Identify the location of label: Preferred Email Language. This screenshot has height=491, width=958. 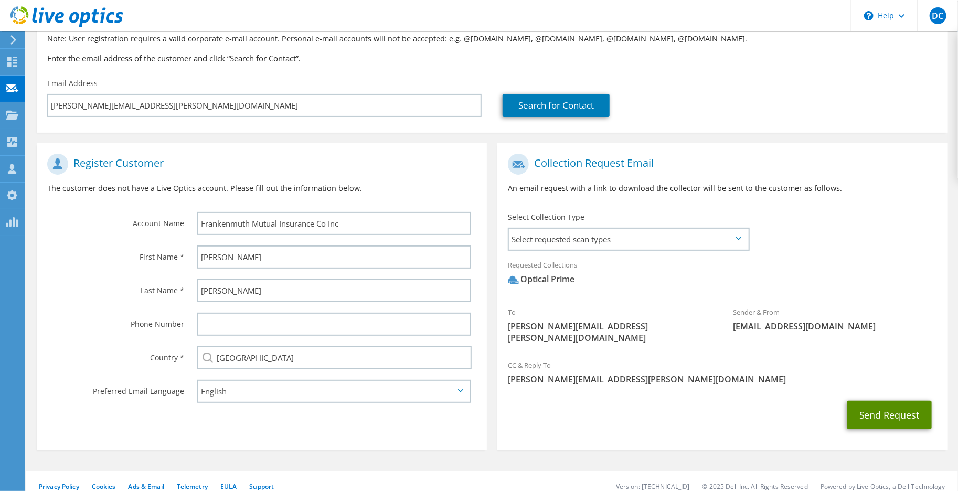
(115, 388).